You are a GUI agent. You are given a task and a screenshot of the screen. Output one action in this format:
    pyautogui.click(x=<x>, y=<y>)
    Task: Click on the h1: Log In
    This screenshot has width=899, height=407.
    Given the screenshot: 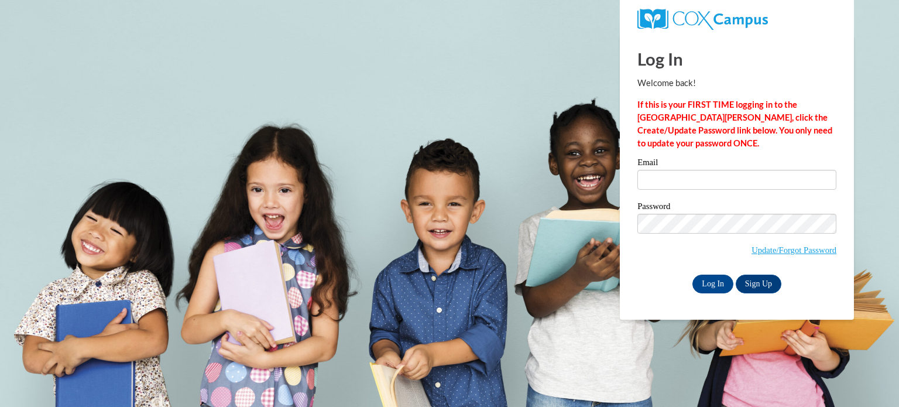 What is the action you would take?
    pyautogui.click(x=737, y=59)
    